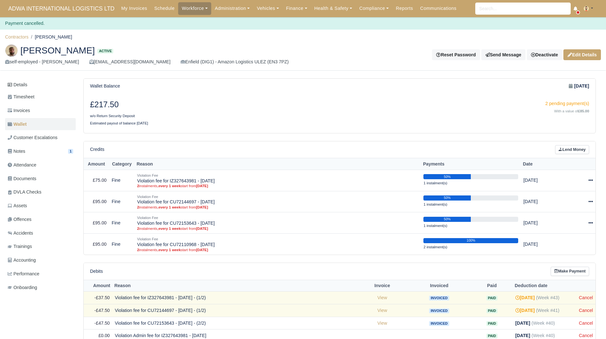 The width and height of the screenshot is (606, 339). Describe the element at coordinates (22, 287) in the screenshot. I see `span: Onboarding` at that location.